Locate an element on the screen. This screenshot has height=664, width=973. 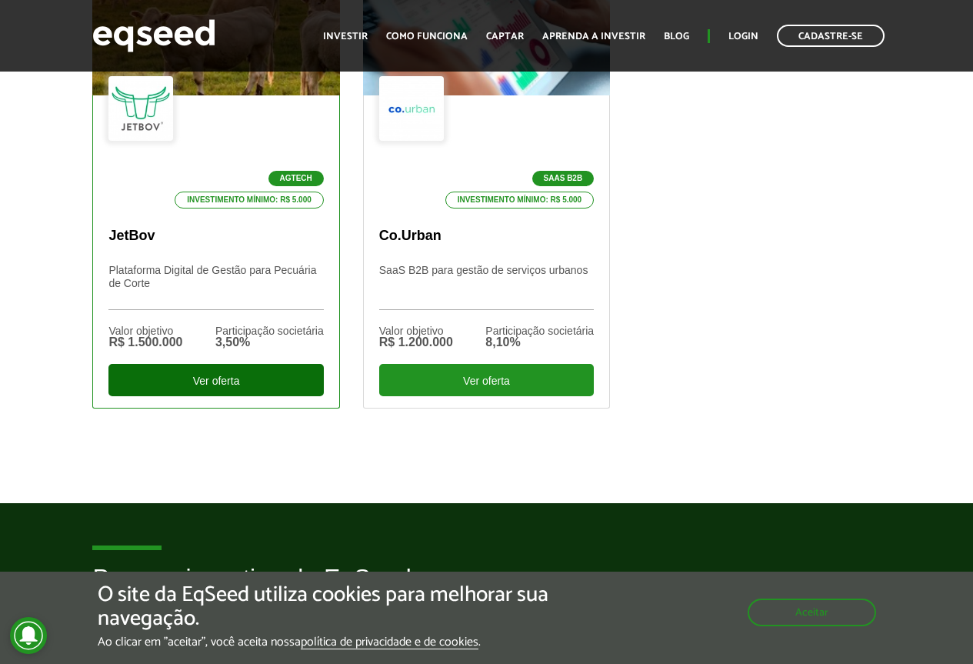
a: Cadastre-se is located at coordinates (831, 35).